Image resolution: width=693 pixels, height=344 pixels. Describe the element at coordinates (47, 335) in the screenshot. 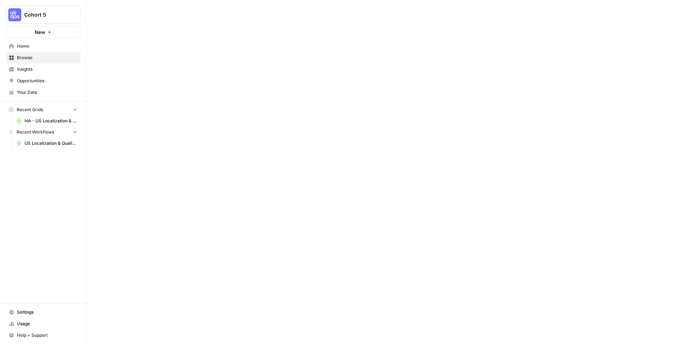

I see `span: Help + Support` at that location.